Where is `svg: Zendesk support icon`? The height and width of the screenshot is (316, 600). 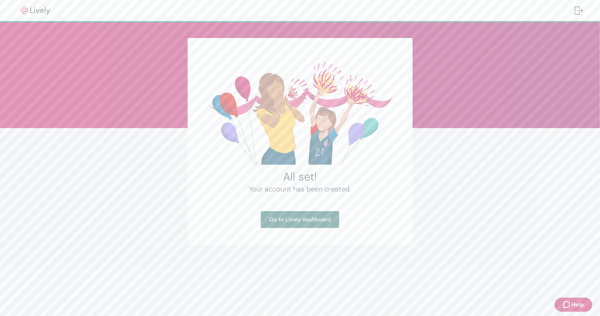 svg: Zendesk support icon is located at coordinates (568, 305).